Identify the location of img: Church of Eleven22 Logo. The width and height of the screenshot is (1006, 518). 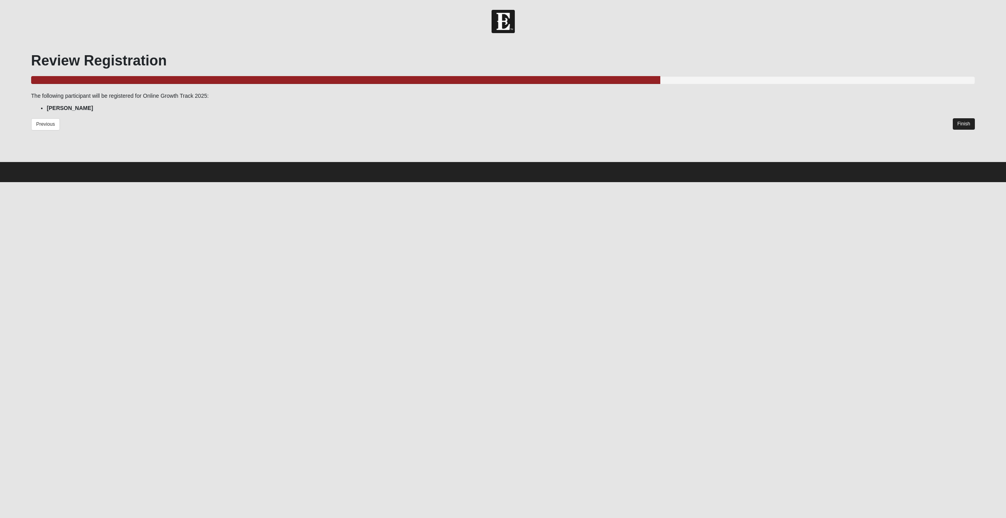
(503, 21).